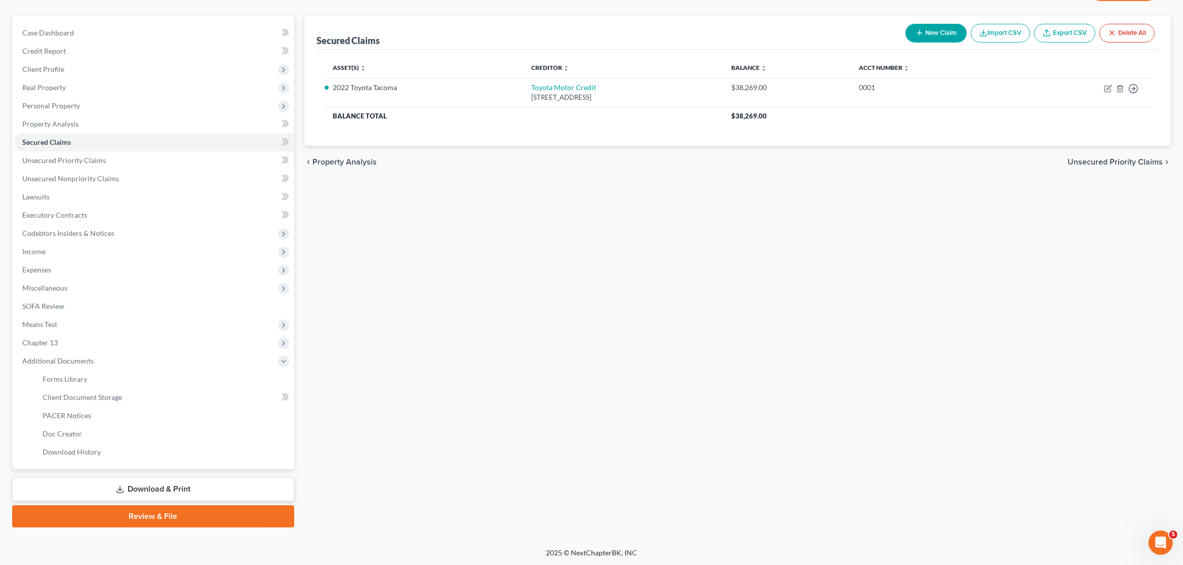 Image resolution: width=1183 pixels, height=565 pixels. Describe the element at coordinates (164, 452) in the screenshot. I see `a: Download History` at that location.